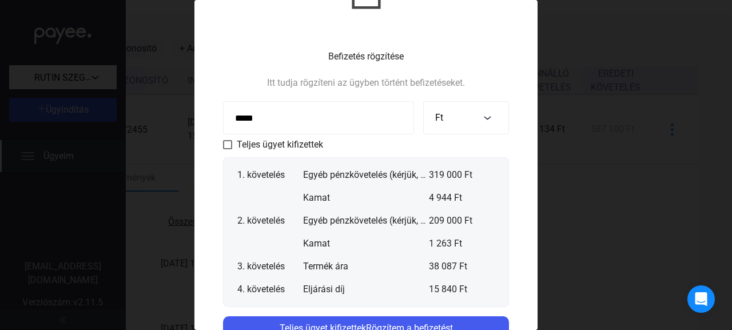  I want to click on font: 15 840 Ft, so click(448, 289).